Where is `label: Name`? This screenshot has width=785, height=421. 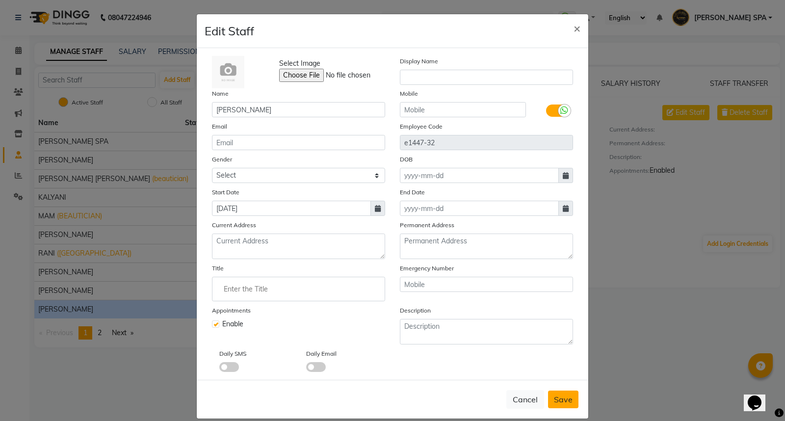
label: Name is located at coordinates (220, 94).